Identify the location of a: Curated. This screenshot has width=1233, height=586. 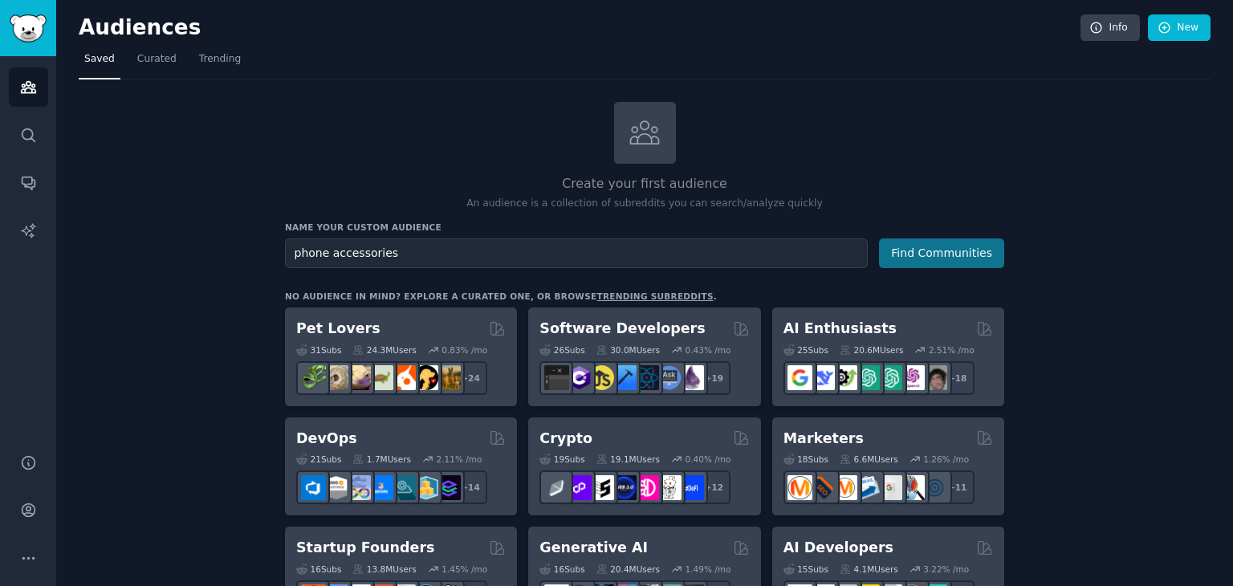
(157, 63).